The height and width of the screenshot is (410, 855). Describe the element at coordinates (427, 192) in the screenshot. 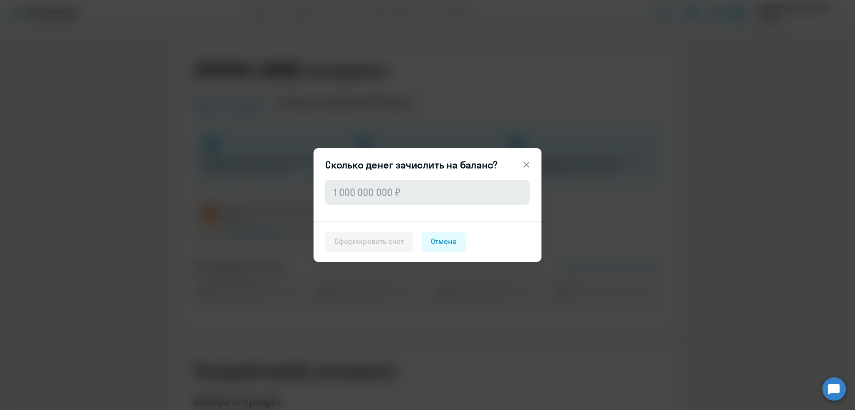

I see `input: 1 000 000 000 ₽` at that location.